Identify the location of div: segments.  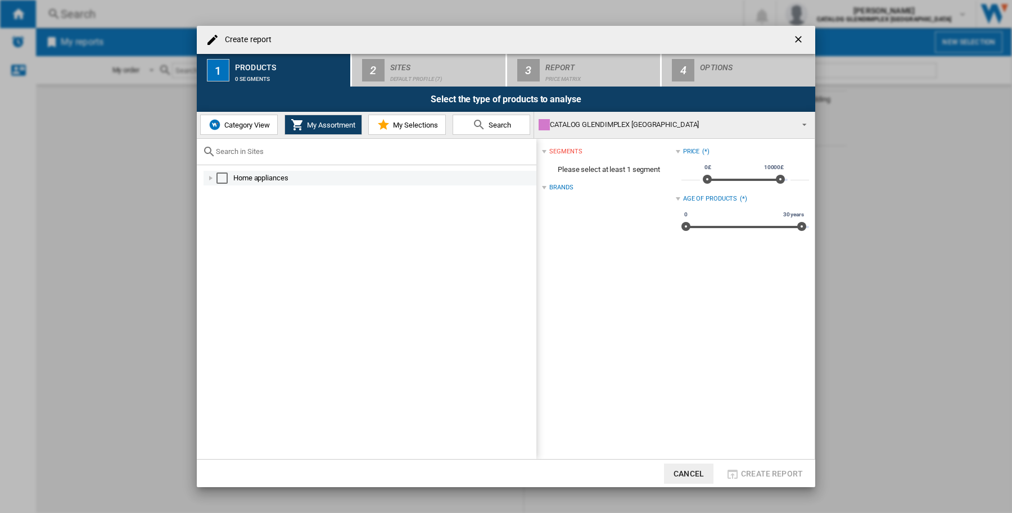
(565, 152).